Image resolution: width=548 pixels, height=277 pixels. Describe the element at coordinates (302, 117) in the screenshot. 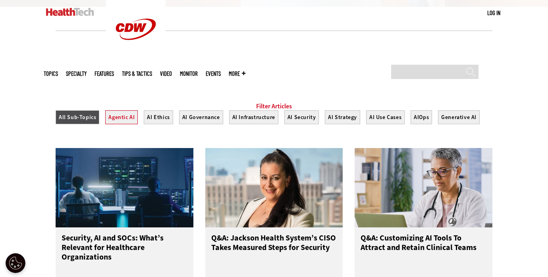

I see `button: AI Security` at that location.